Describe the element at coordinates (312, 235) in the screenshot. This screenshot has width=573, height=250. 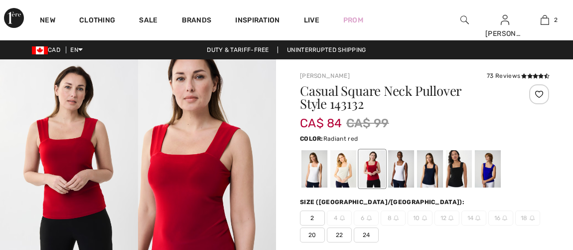
I see `span: 20` at that location.